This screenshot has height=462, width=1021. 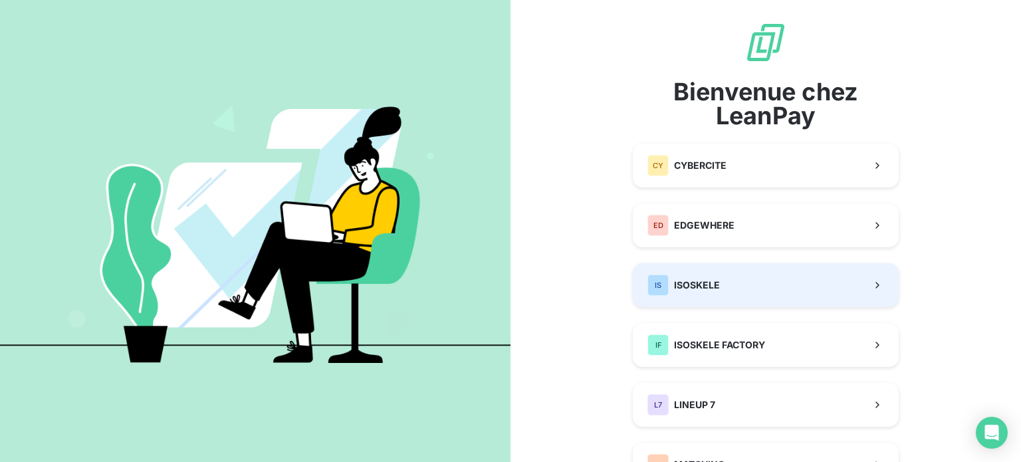 I want to click on div: CY, so click(x=658, y=166).